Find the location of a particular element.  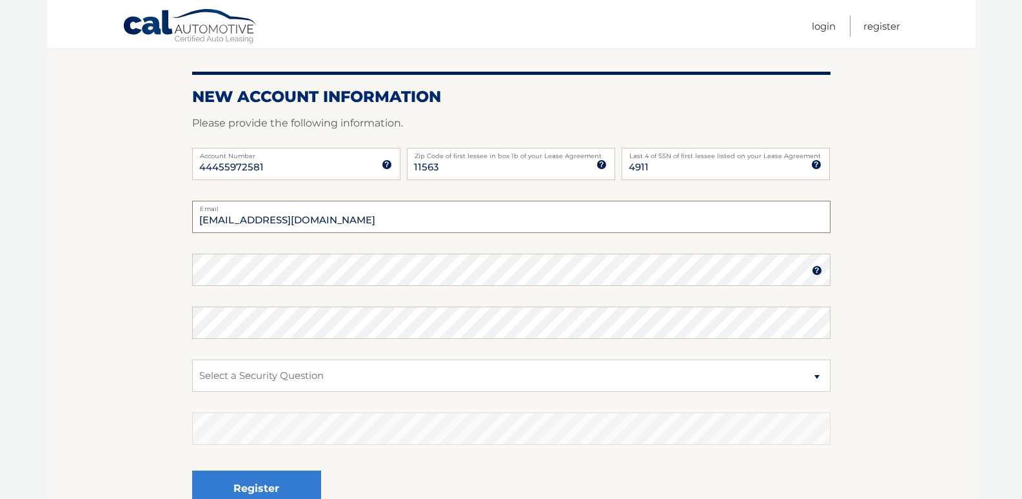

input: SSN or EIN (last 4 digits only) is located at coordinates (726, 164).